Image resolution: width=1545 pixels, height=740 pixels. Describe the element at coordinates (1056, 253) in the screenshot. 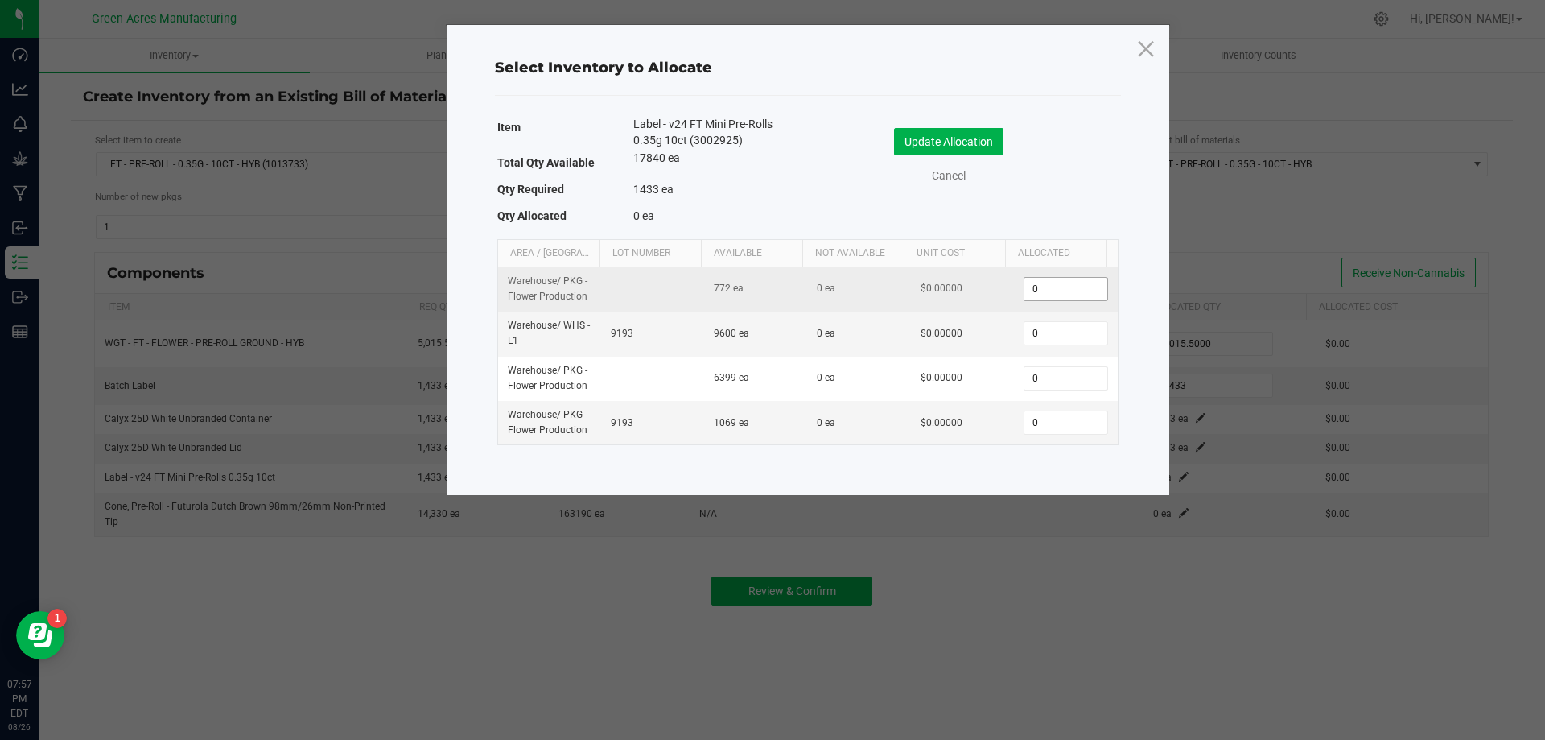

I see `th: Allocated` at that location.